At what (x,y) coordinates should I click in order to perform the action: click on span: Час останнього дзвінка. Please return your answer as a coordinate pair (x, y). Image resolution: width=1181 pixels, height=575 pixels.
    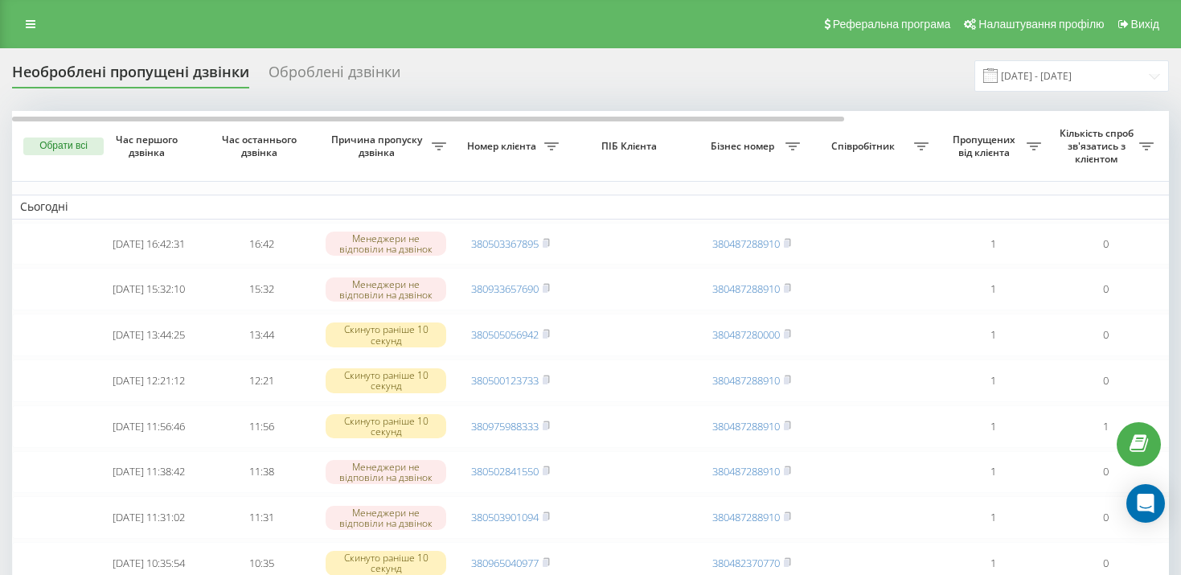
    Looking at the image, I should click on (261, 145).